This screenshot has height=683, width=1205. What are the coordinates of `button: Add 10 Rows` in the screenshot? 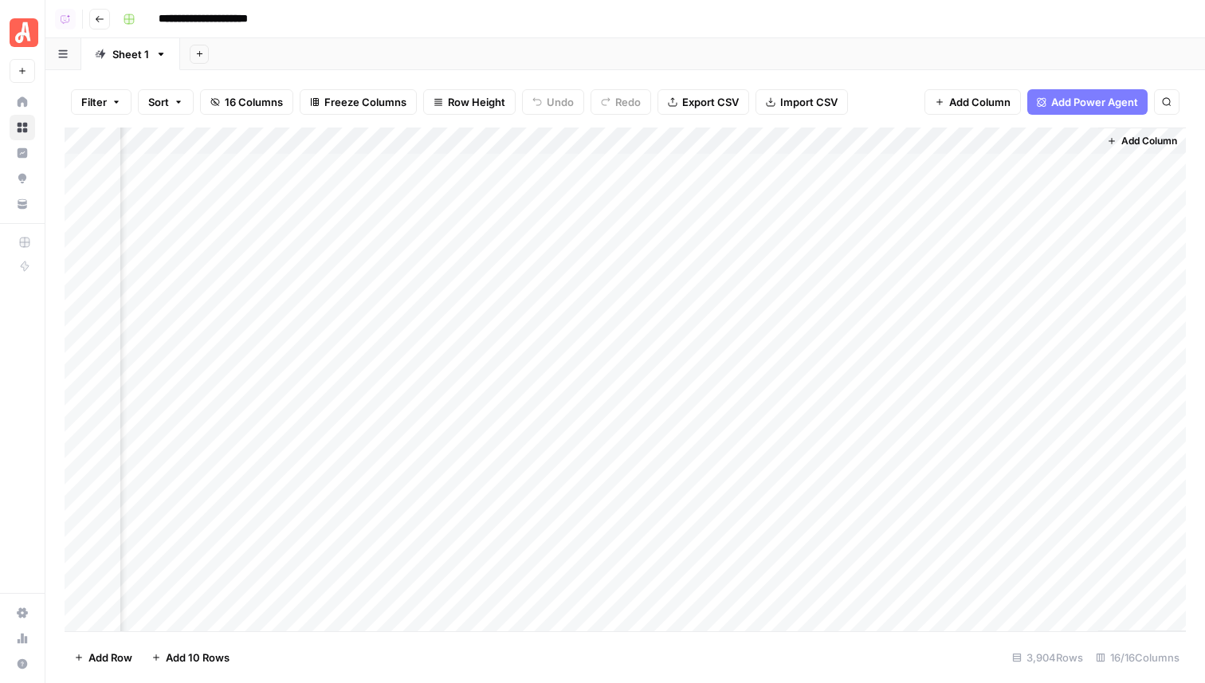 It's located at (190, 657).